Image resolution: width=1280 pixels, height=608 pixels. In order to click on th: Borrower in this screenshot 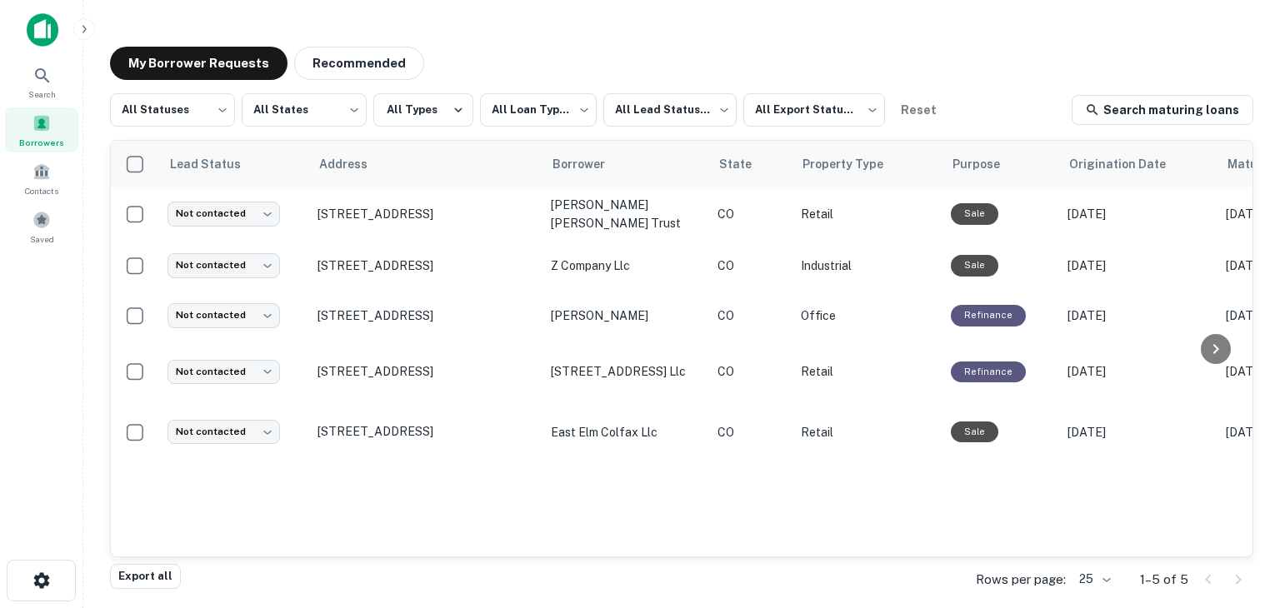, I will do `click(626, 164)`.